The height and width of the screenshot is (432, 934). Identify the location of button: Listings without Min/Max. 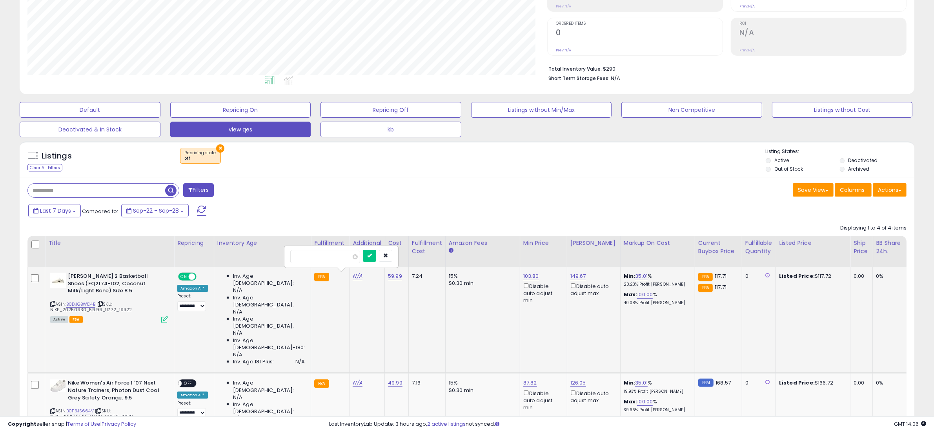
(541, 110).